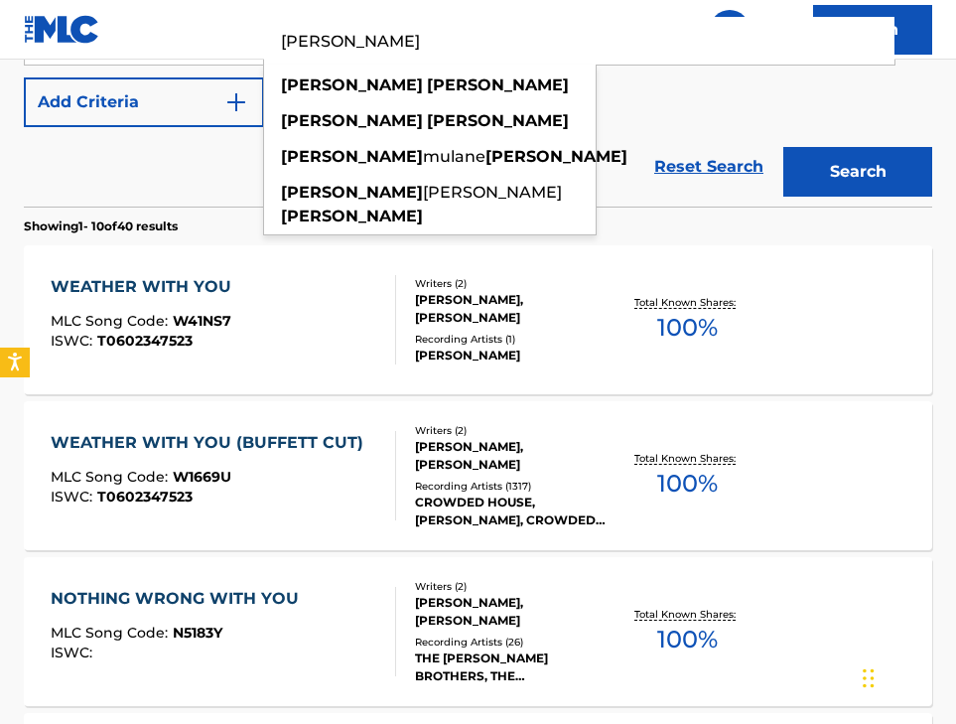 This screenshot has width=956, height=724. I want to click on span: W1669U, so click(202, 477).